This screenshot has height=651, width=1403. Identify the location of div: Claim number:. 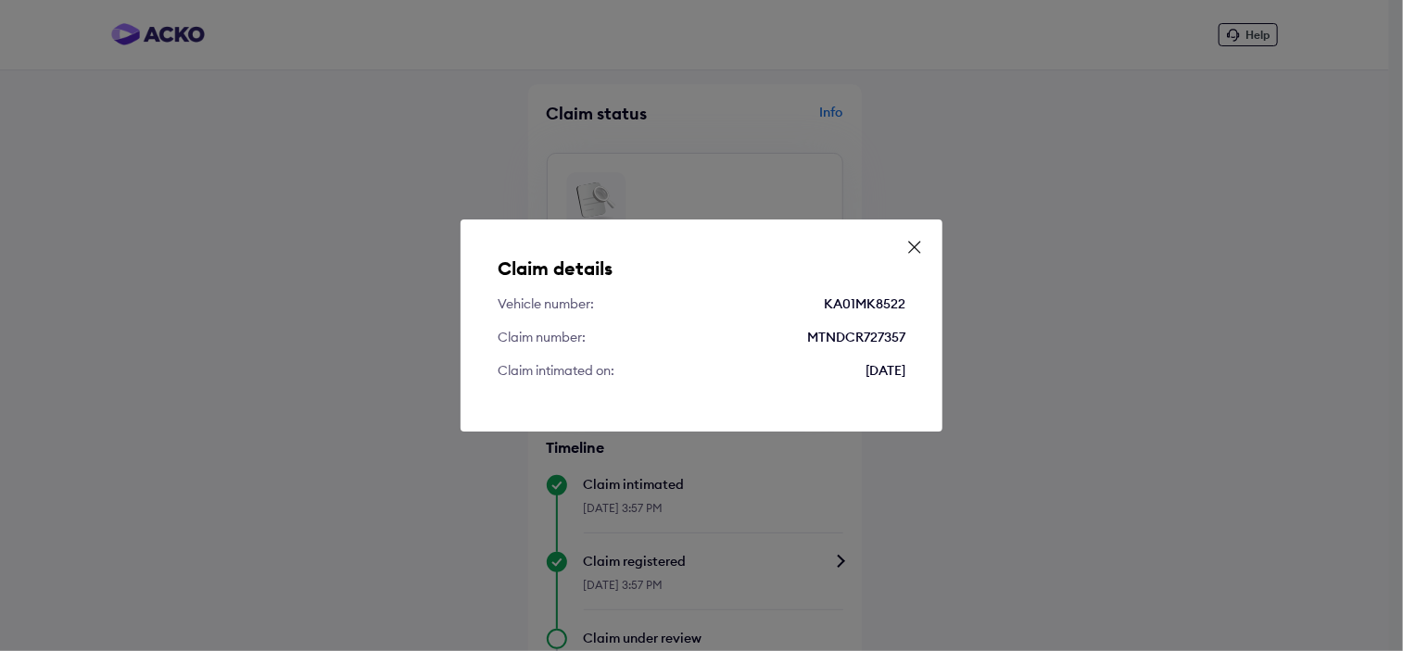
(541, 337).